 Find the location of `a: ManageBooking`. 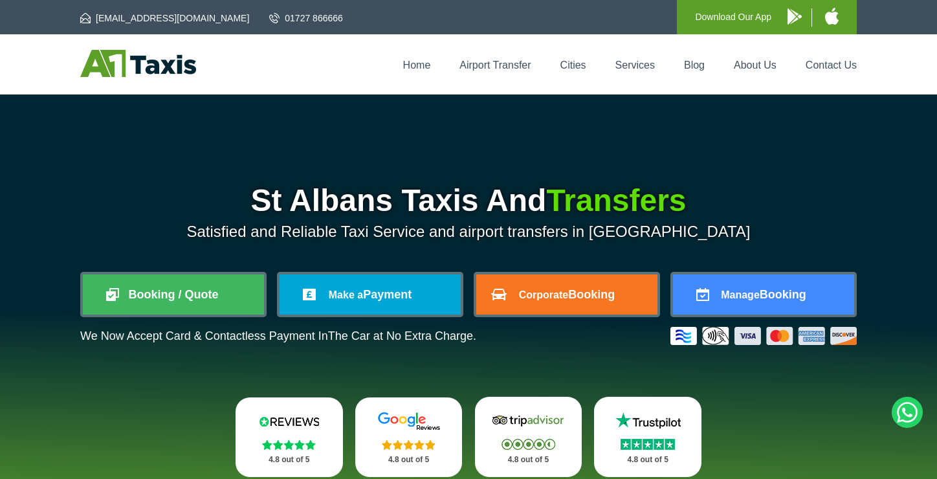

a: ManageBooking is located at coordinates (764, 294).